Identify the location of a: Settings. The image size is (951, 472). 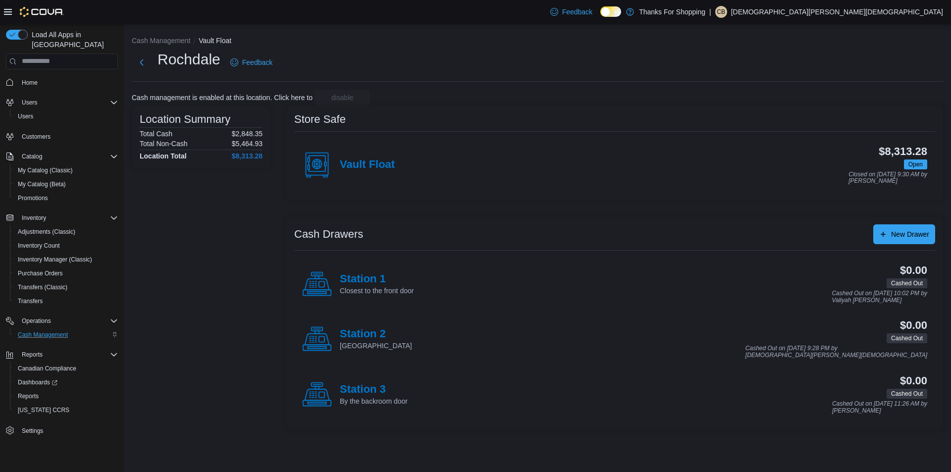
(32, 431).